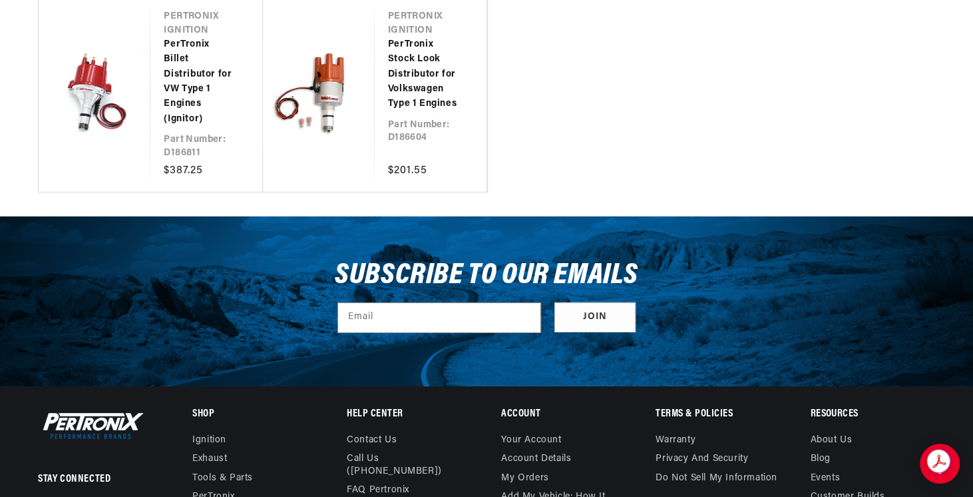  I want to click on a: Account details, so click(536, 459).